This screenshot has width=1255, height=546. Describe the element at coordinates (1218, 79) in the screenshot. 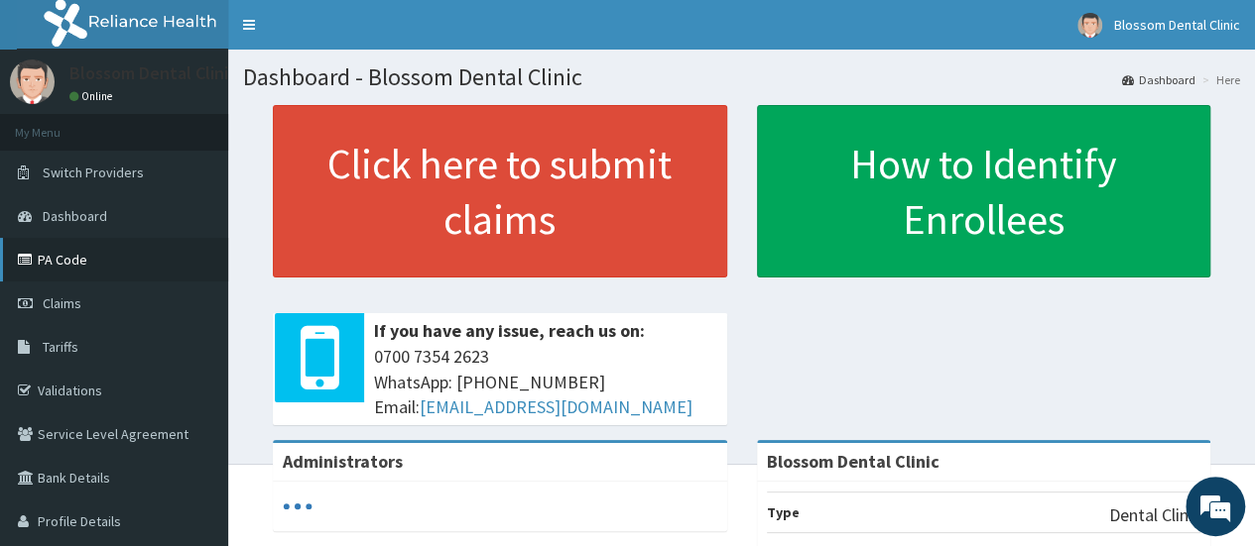

I see `li: Here` at that location.